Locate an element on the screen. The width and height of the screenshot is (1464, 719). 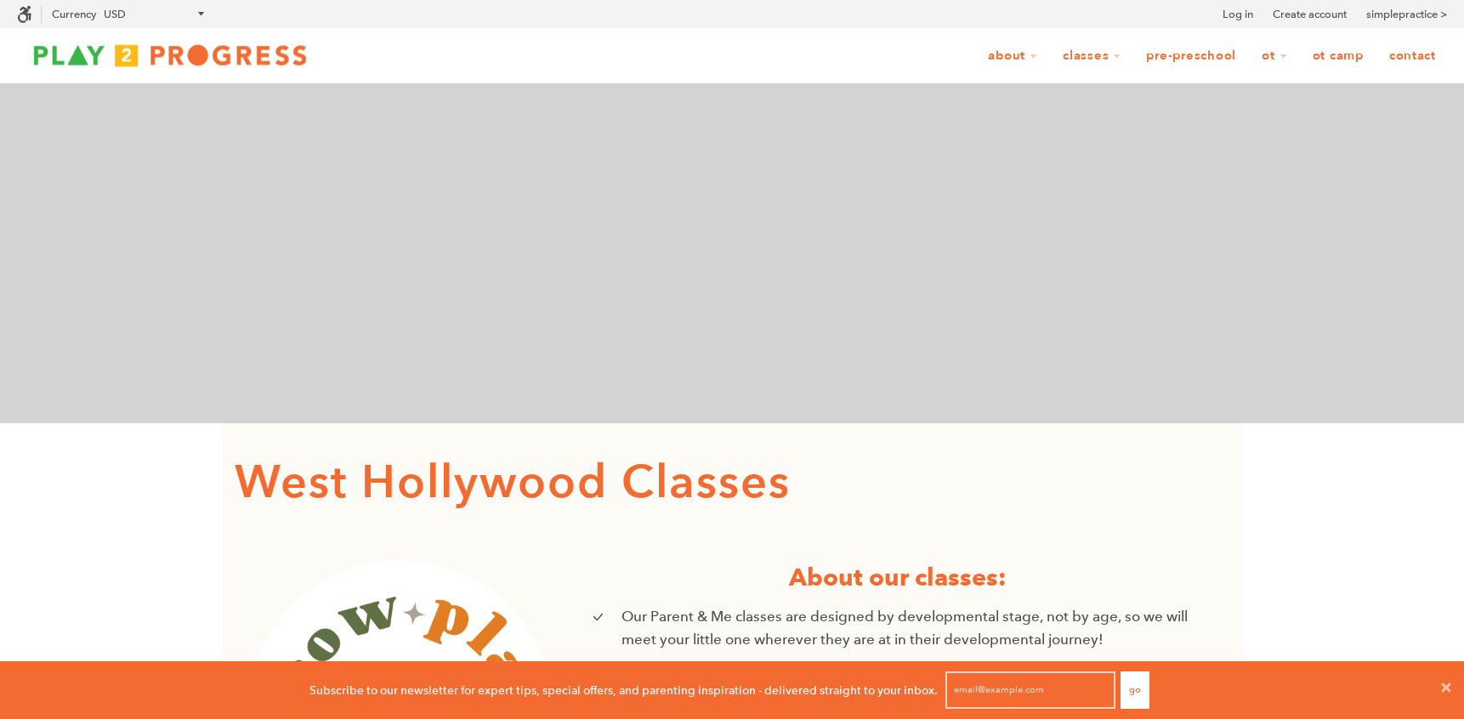
img: Play2Progress logo is located at coordinates (170, 55).